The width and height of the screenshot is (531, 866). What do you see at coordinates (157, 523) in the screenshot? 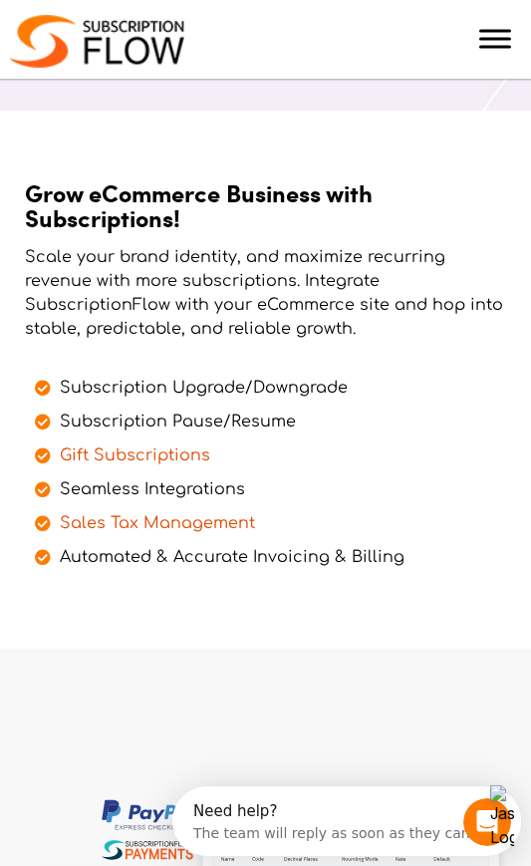
I see `a: Sales Tax Management` at bounding box center [157, 523].